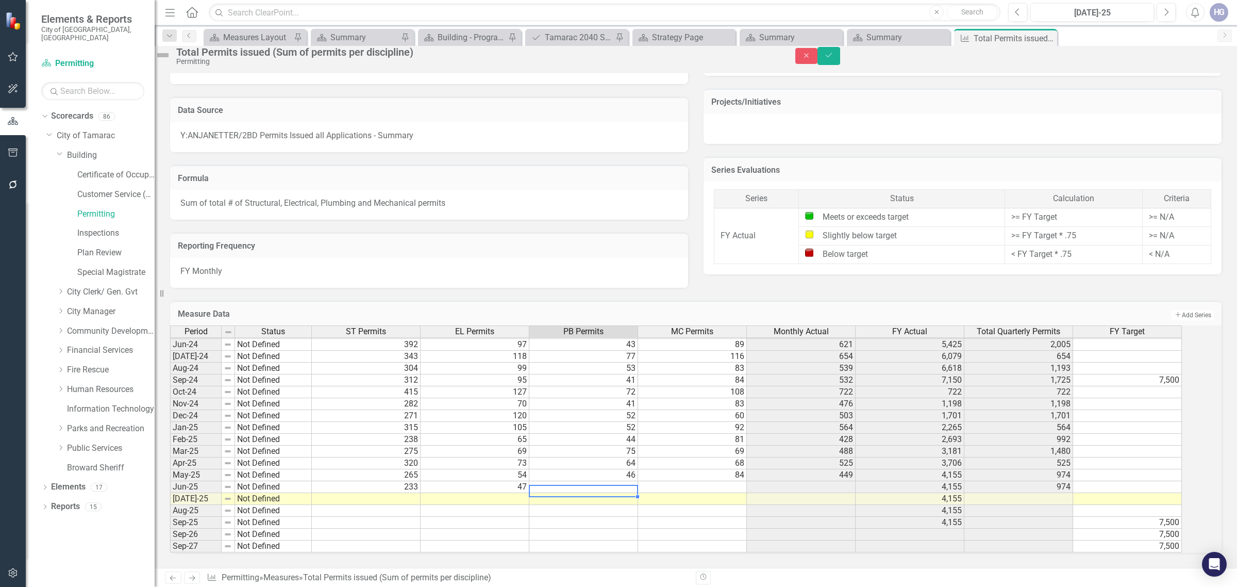 This screenshot has width=1237, height=587. Describe the element at coordinates (111, 428) in the screenshot. I see `a: Parks and Recreation` at that location.